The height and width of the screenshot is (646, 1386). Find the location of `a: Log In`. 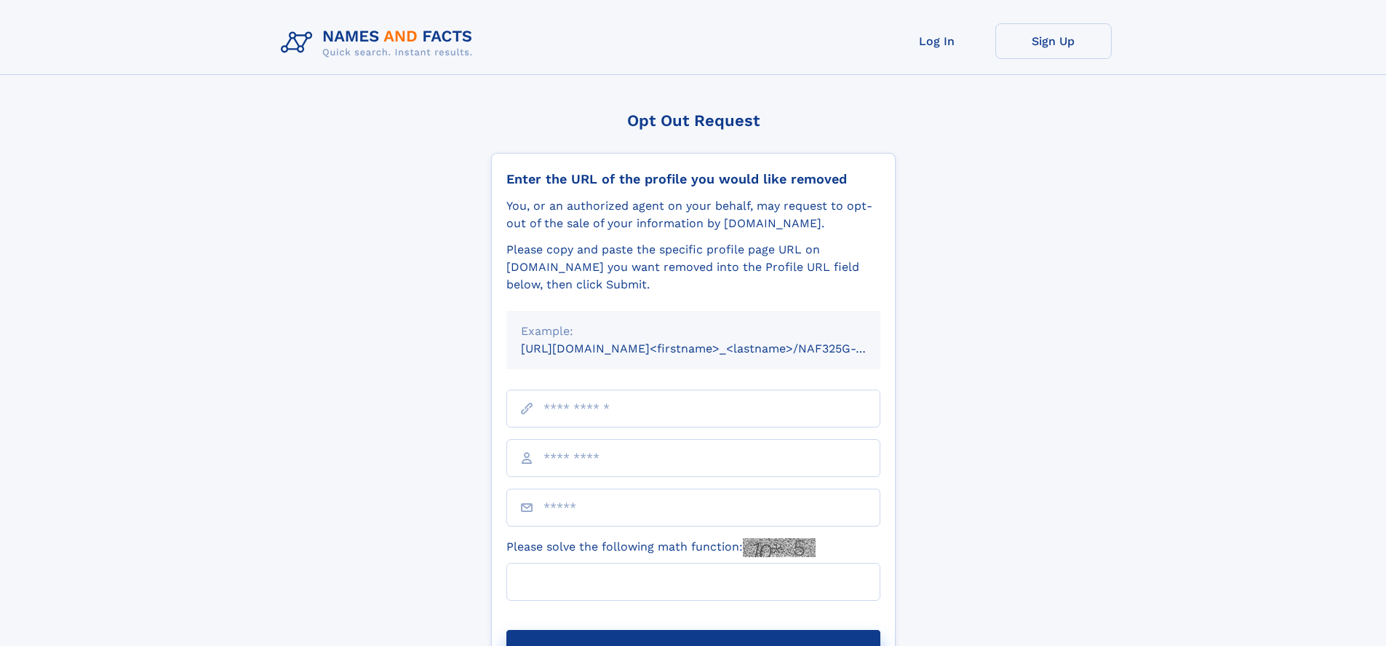

a: Log In is located at coordinates (937, 41).